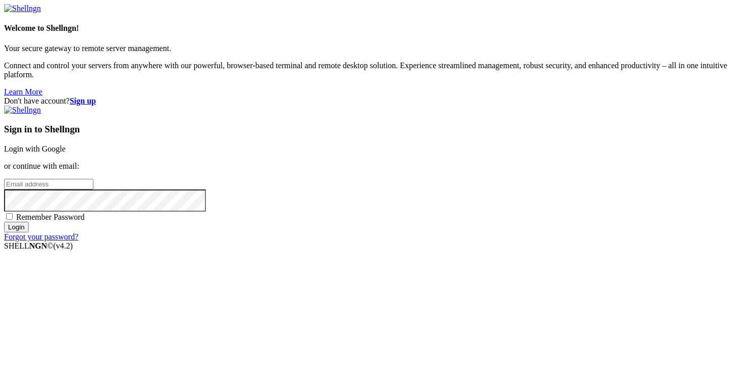 This screenshot has height=388, width=742. I want to click on input: Remember Password, so click(9, 216).